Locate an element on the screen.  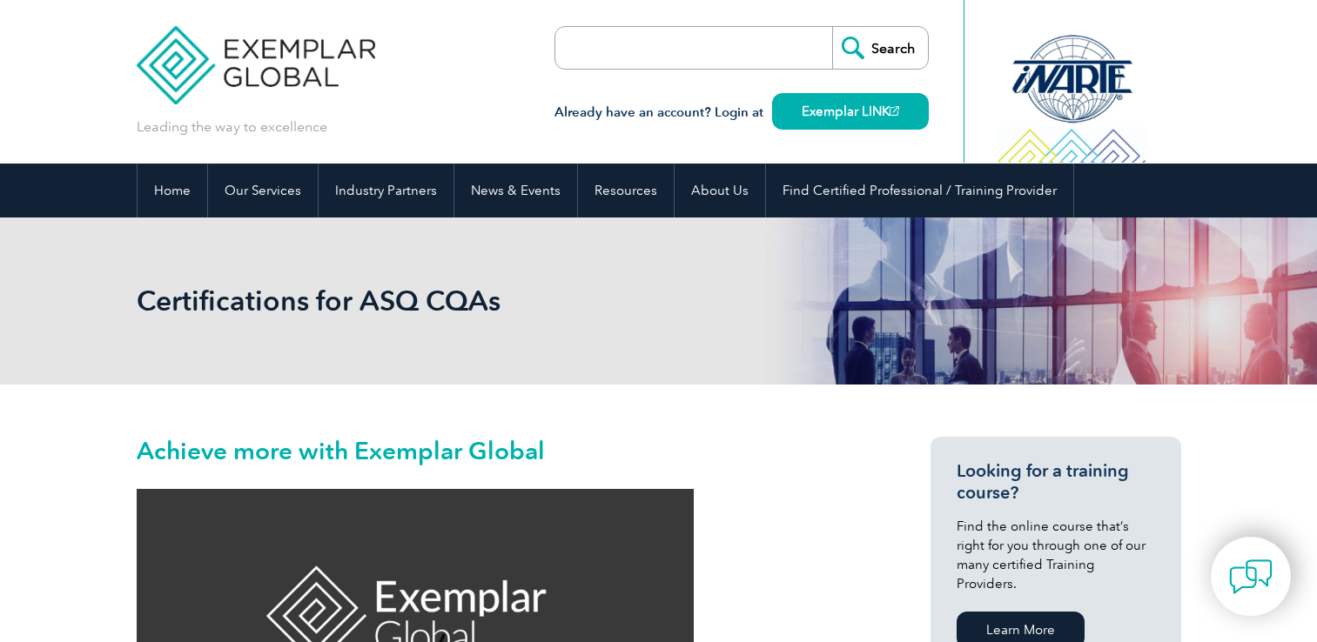
h2: Achieve more with Exemplar Global is located at coordinates (502, 451).